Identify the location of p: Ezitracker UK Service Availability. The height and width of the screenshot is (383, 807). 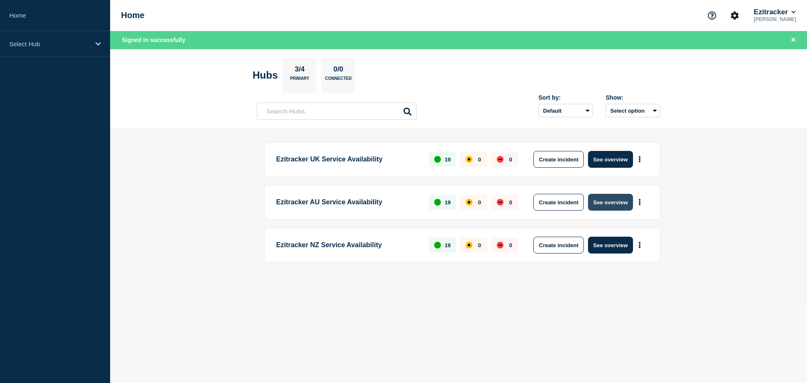
(347, 159).